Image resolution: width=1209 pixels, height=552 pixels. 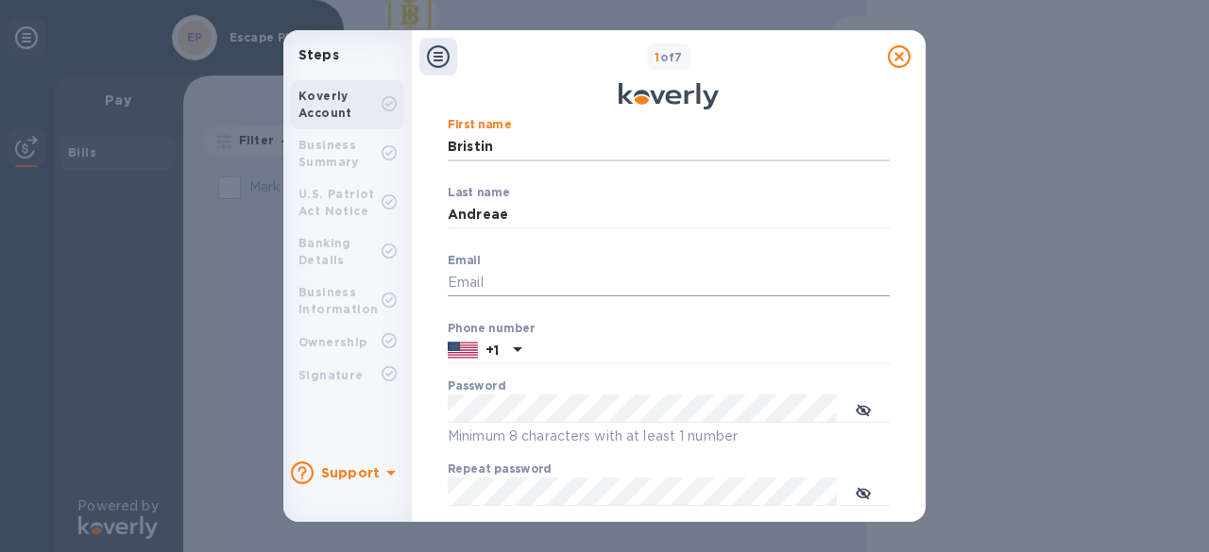 I want to click on input: Enter your last name, so click(x=669, y=215).